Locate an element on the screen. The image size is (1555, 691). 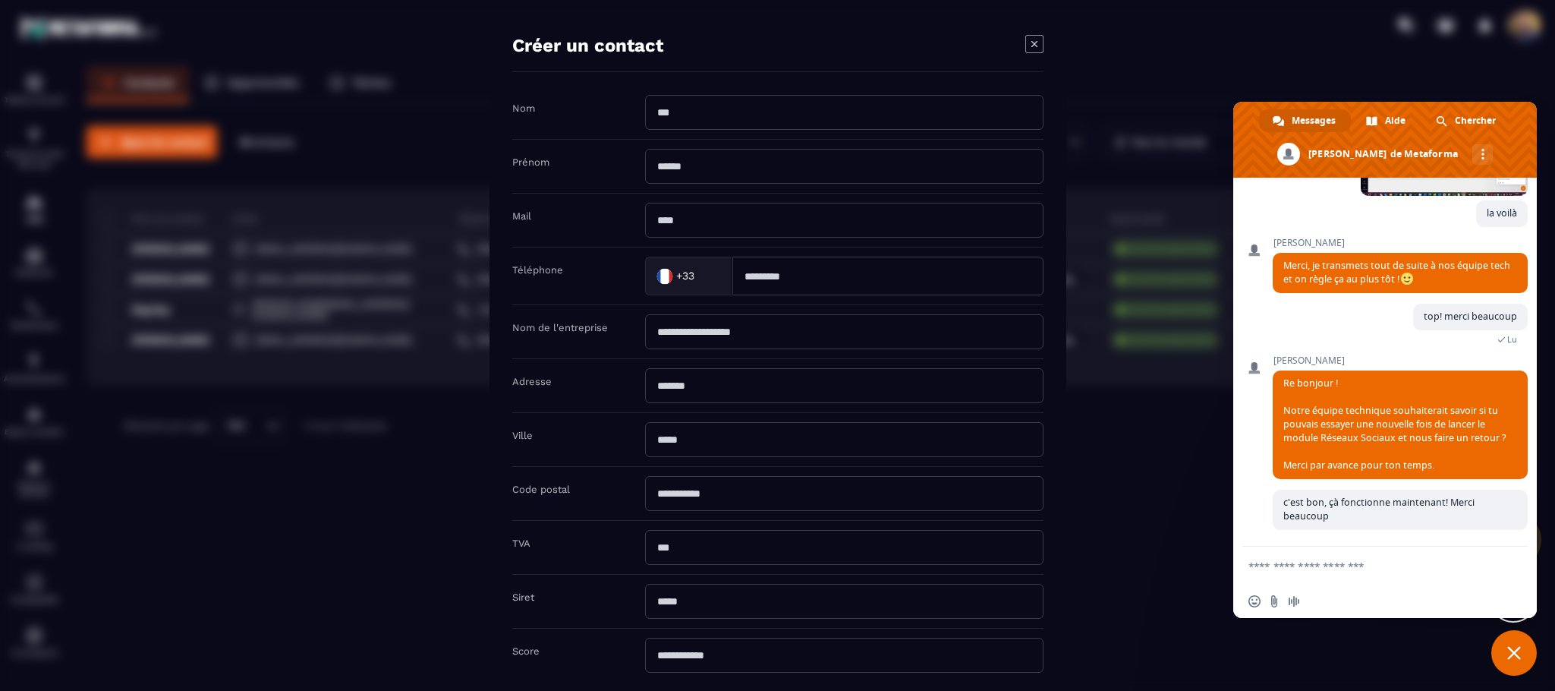
span: Messages is located at coordinates (1314, 121).